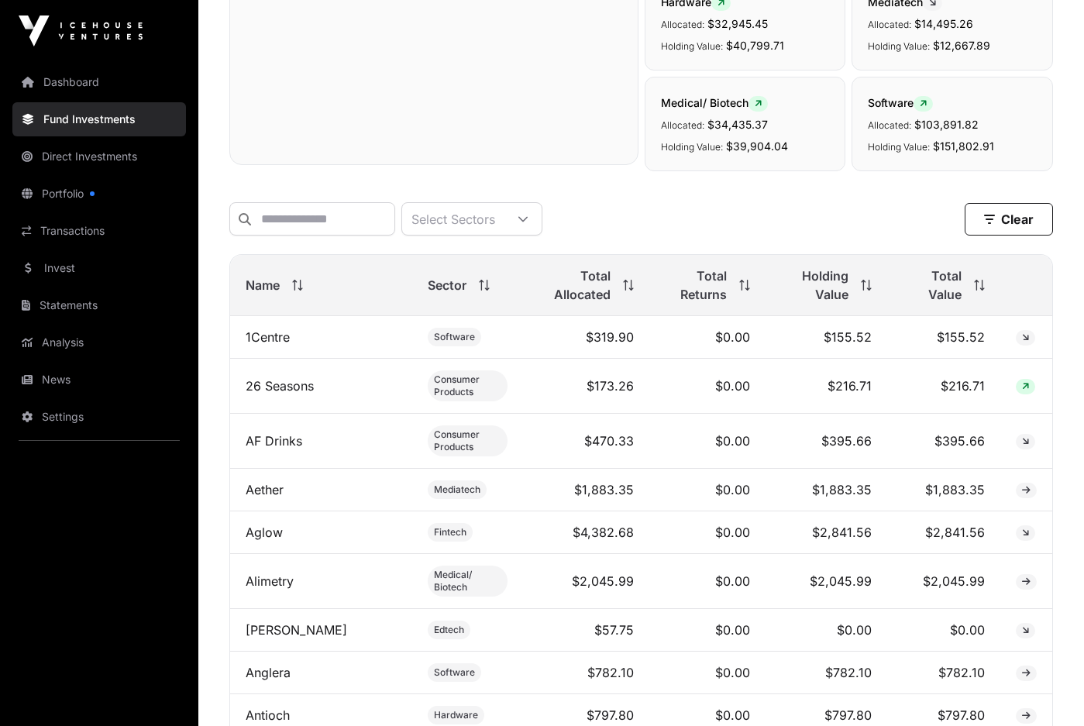 The image size is (1084, 726). I want to click on a: Dashboard, so click(99, 82).